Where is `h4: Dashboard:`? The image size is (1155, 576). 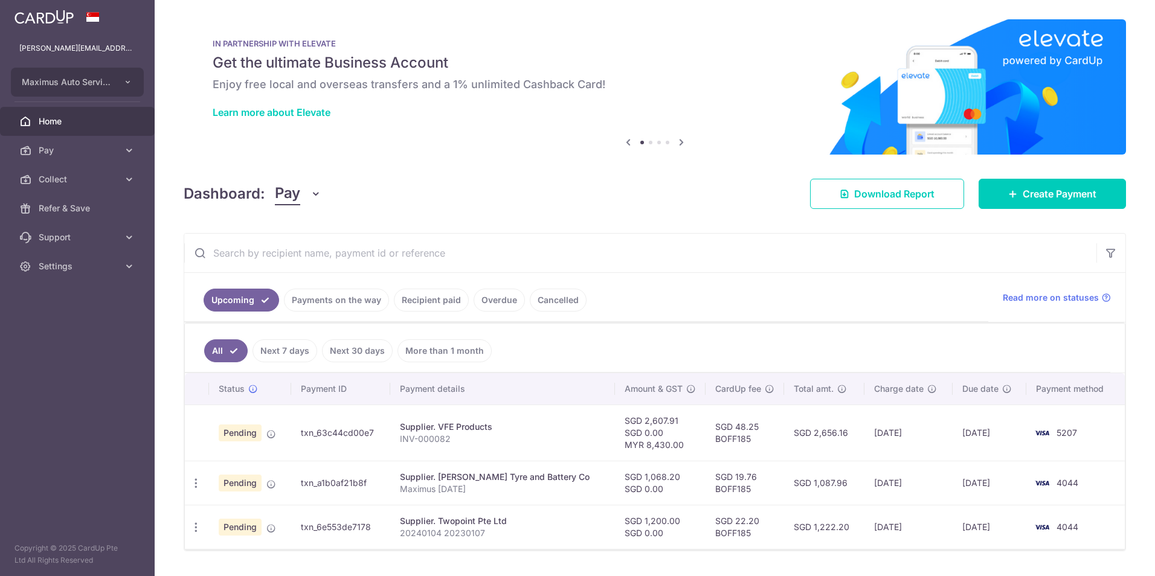
h4: Dashboard: is located at coordinates (224, 194).